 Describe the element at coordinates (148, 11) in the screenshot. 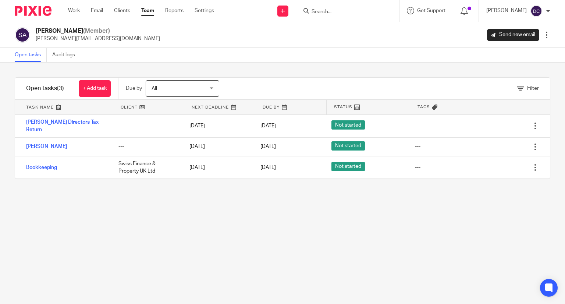

I see `a: Team` at that location.